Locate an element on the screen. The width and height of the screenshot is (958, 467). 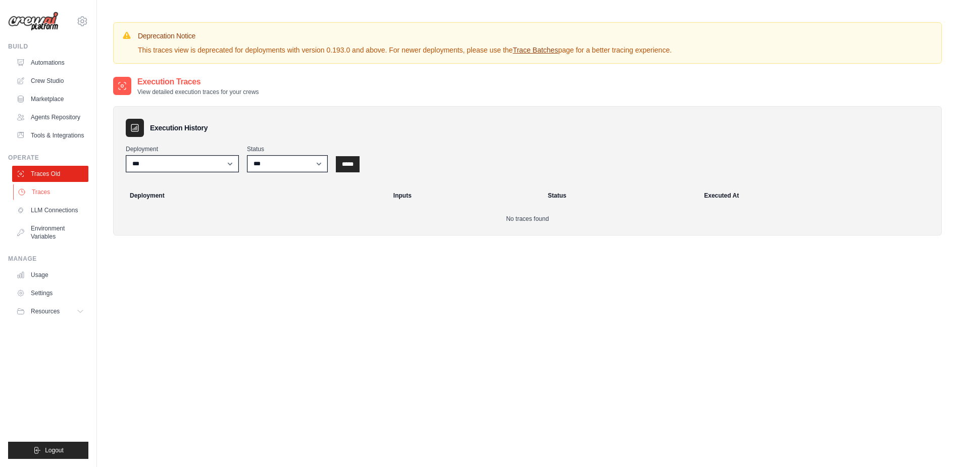
span: Logout is located at coordinates (54, 450).